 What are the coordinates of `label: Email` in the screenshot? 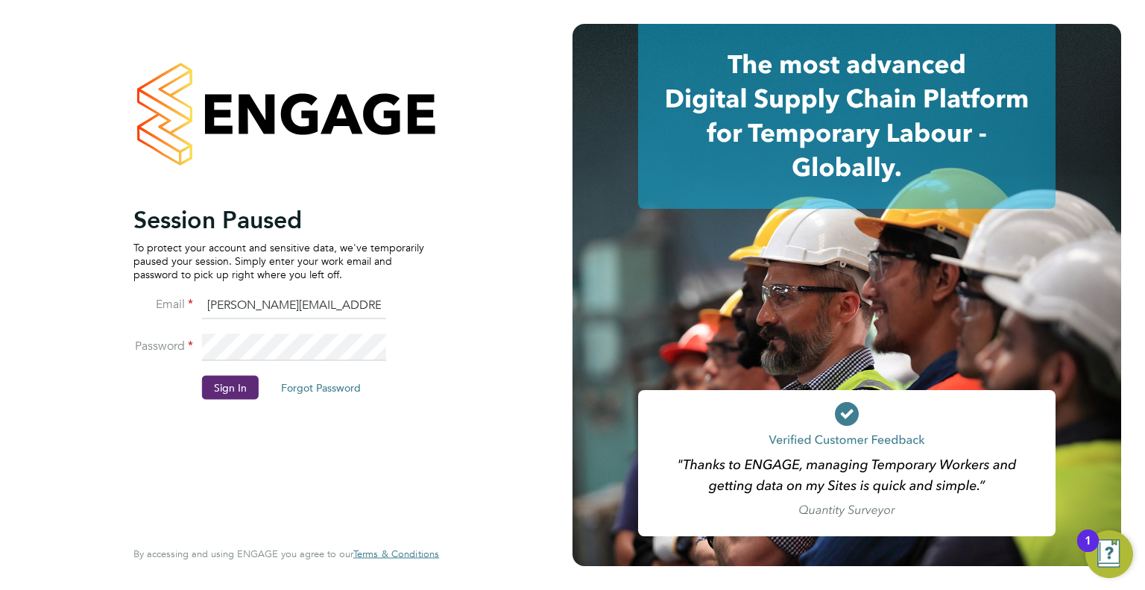 It's located at (163, 304).